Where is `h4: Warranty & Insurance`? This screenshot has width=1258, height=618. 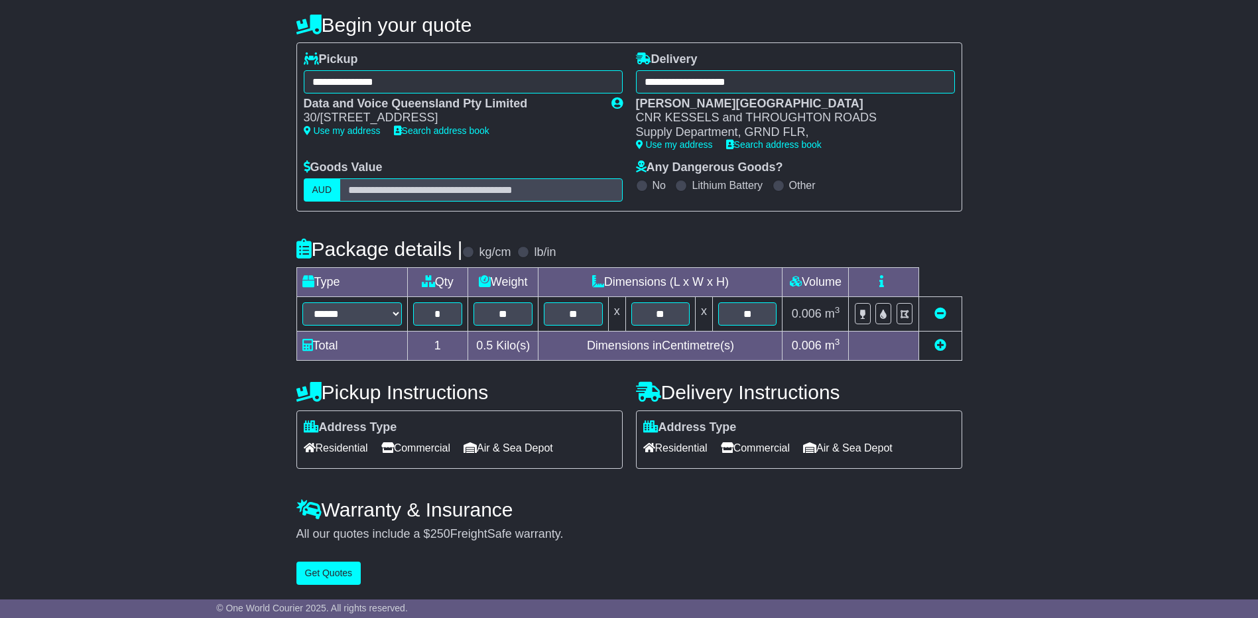 h4: Warranty & Insurance is located at coordinates (629, 509).